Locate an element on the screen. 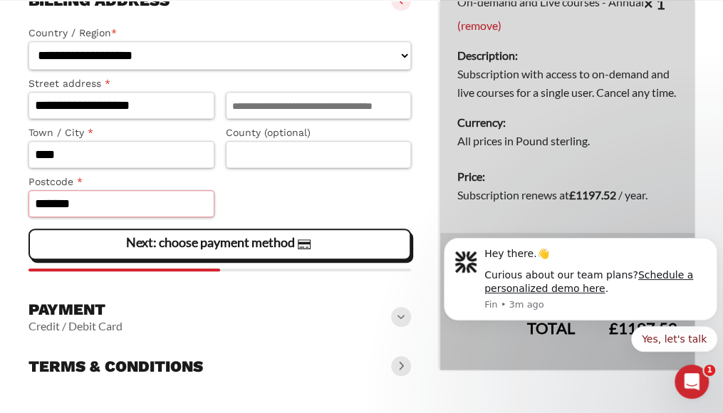 This screenshot has height=413, width=723. label: County is located at coordinates (318, 132).